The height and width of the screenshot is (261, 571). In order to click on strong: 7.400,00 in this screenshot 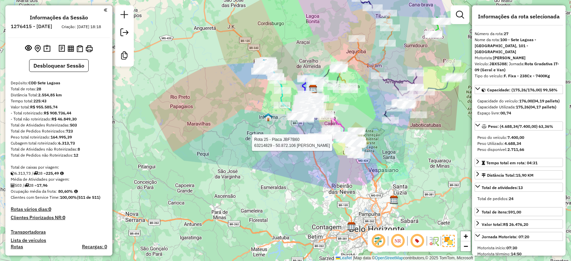, I will do `click(516, 137)`.